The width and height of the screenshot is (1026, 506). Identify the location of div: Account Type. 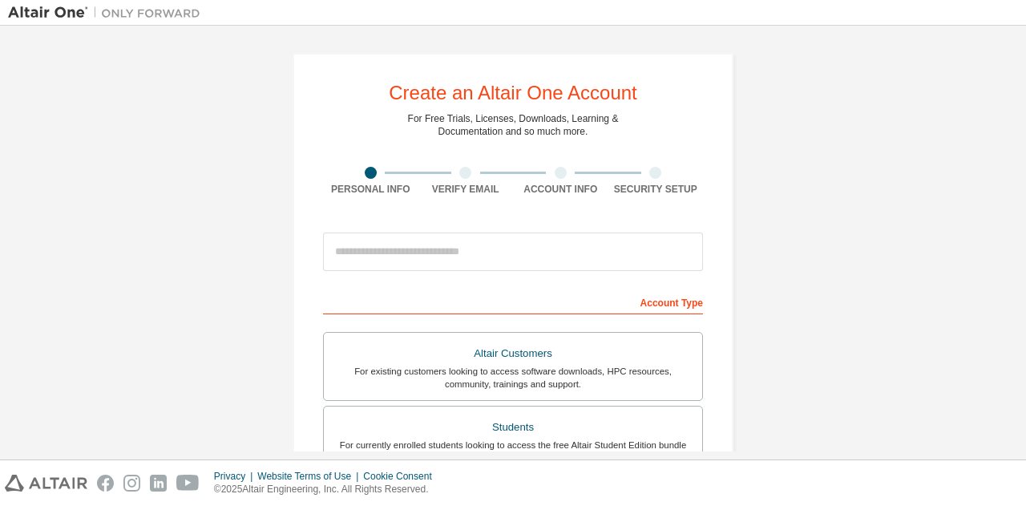
(513, 301).